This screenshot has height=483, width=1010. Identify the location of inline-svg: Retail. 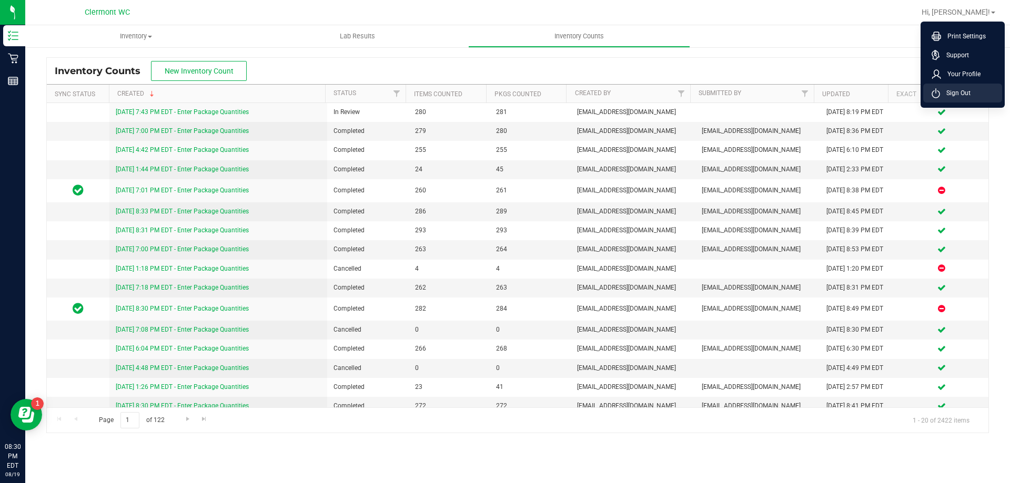
(13, 58).